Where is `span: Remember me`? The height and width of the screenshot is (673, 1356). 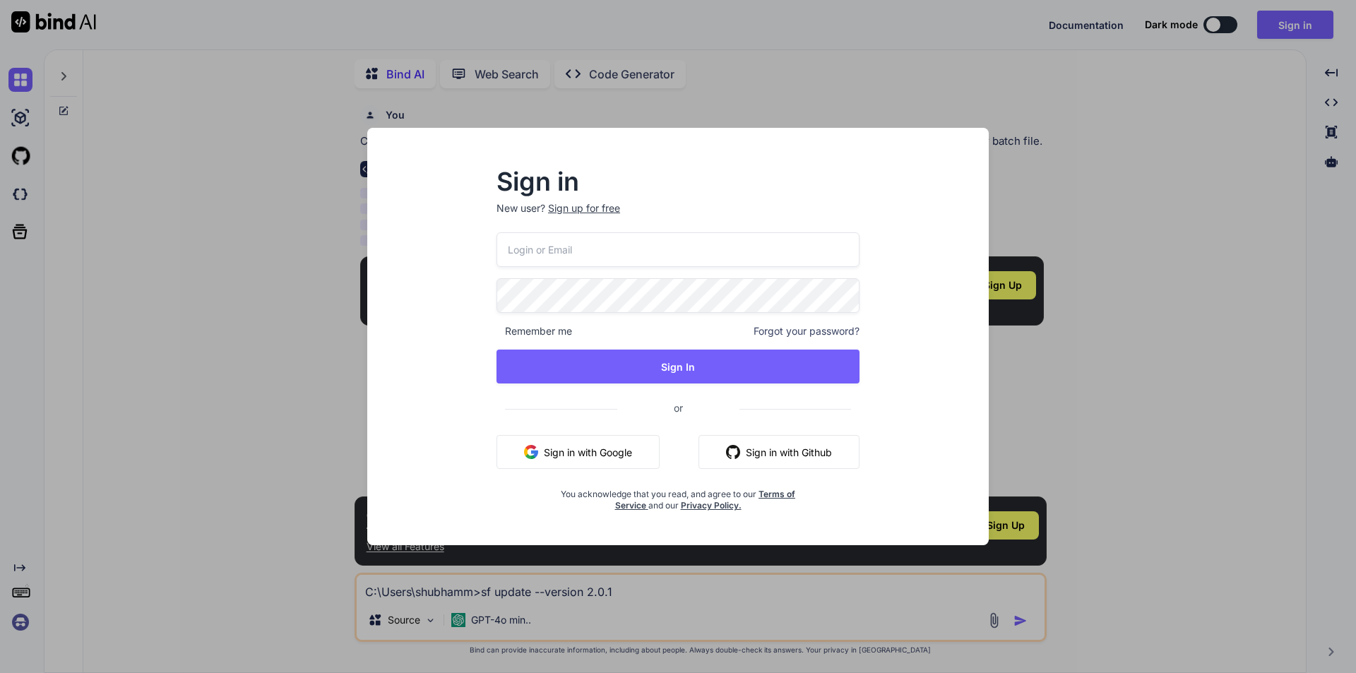 span: Remember me is located at coordinates (534, 331).